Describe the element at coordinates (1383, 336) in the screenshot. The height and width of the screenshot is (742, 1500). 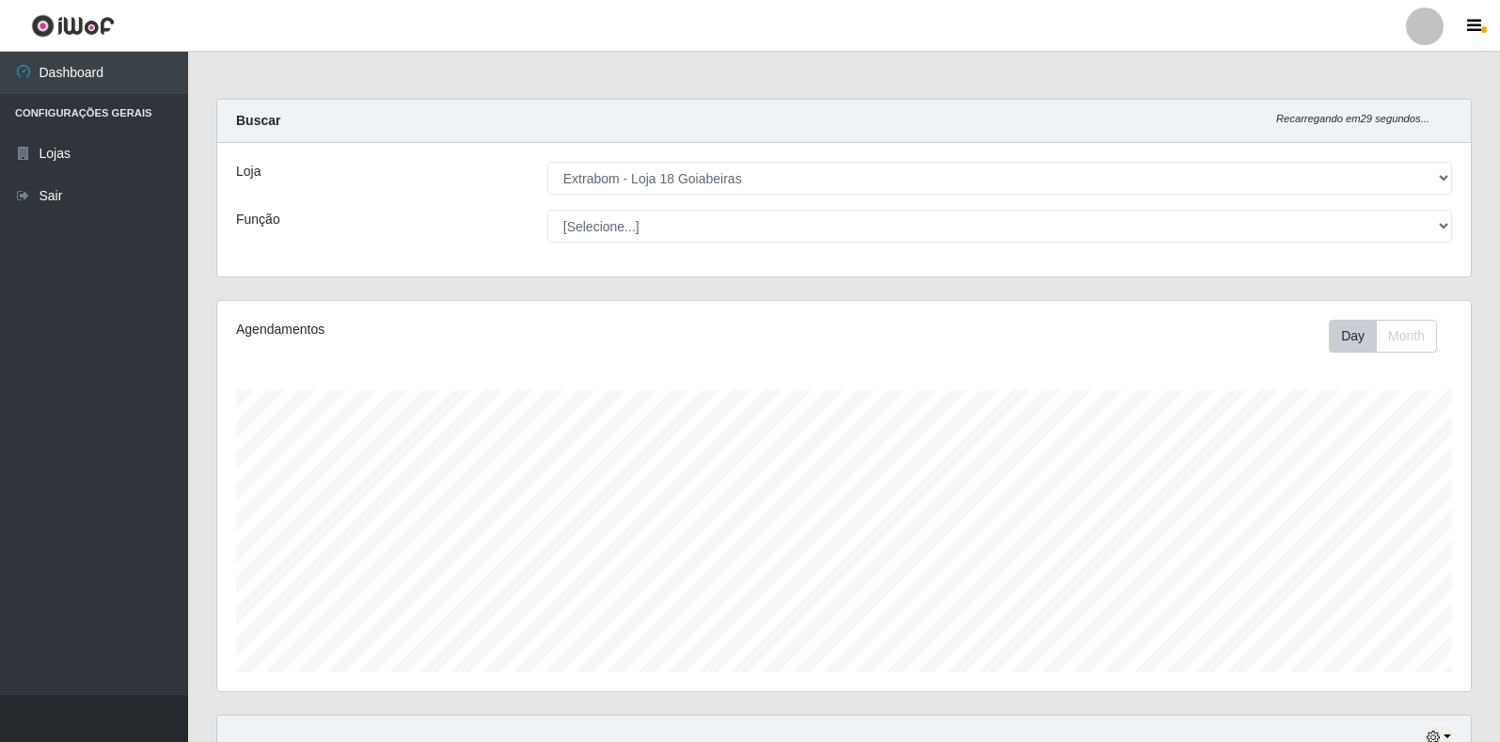
I see `div: First group` at that location.